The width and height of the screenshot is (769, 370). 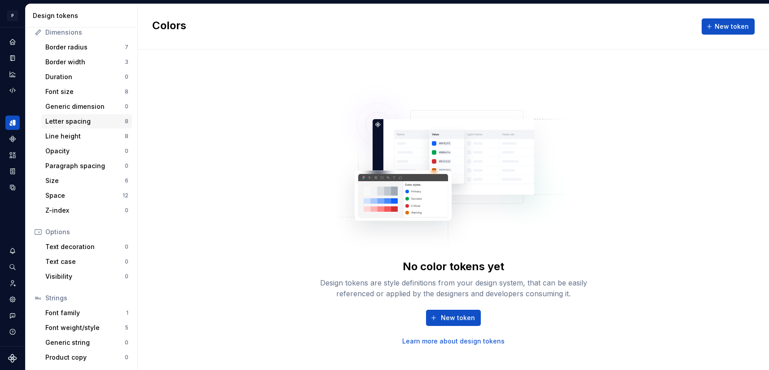 I want to click on a: Generic dimension0, so click(x=87, y=106).